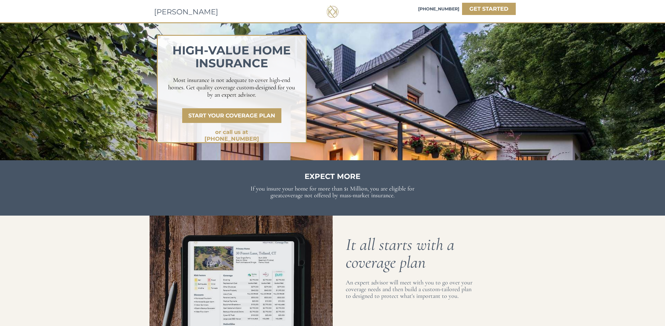 The image size is (665, 326). Describe the element at coordinates (489, 9) in the screenshot. I see `a: GET STARTED` at that location.